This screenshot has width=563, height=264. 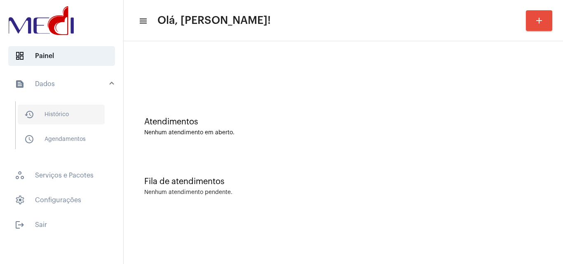 What do you see at coordinates (61, 225) in the screenshot?
I see `span: Sair` at bounding box center [61, 225].